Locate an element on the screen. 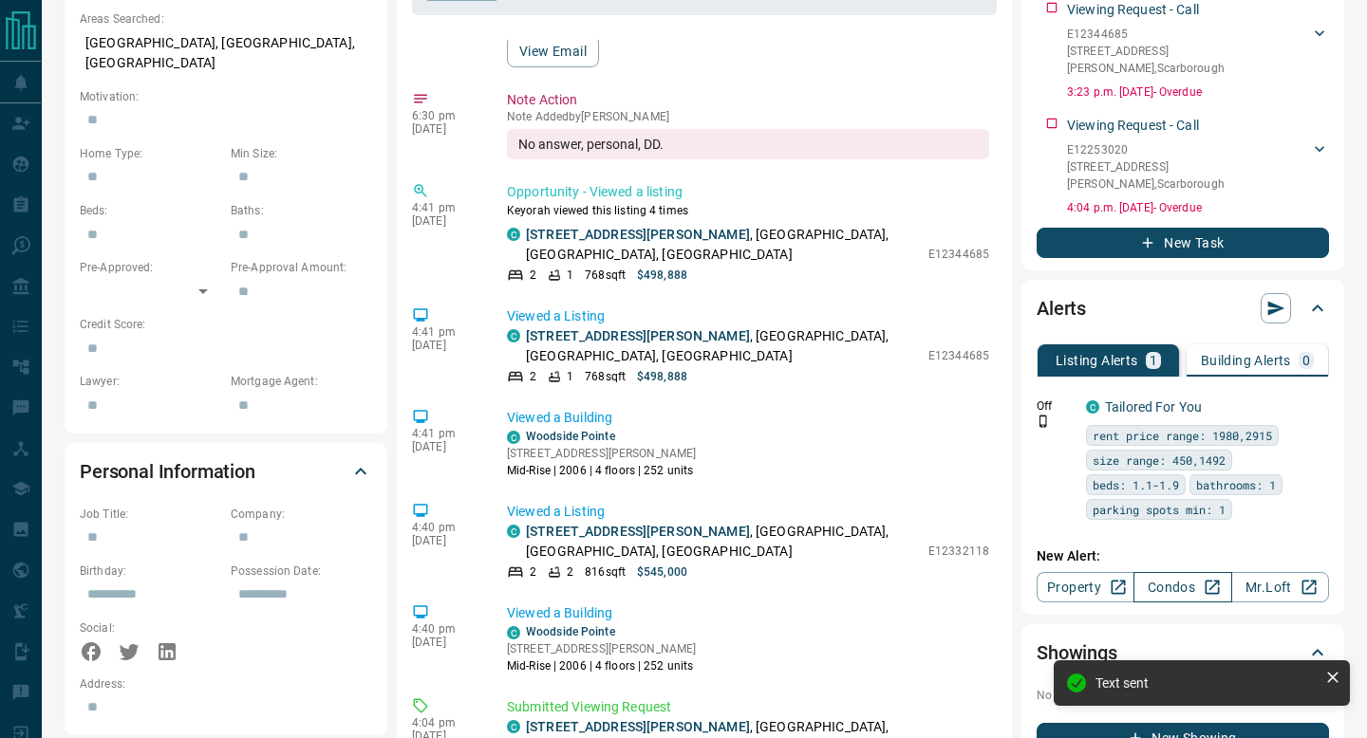 This screenshot has height=738, width=1367. p: Home Type: is located at coordinates (150, 154).